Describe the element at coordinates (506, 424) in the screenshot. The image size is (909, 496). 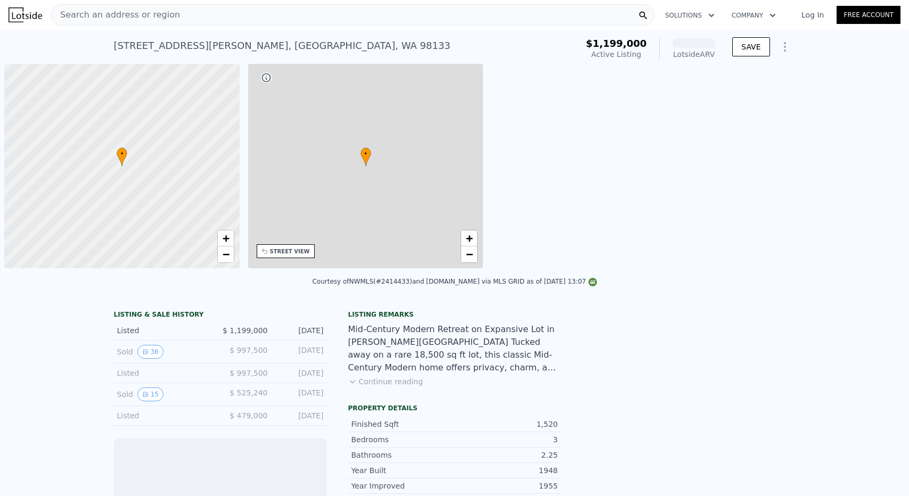
I see `div: 1,520` at that location.